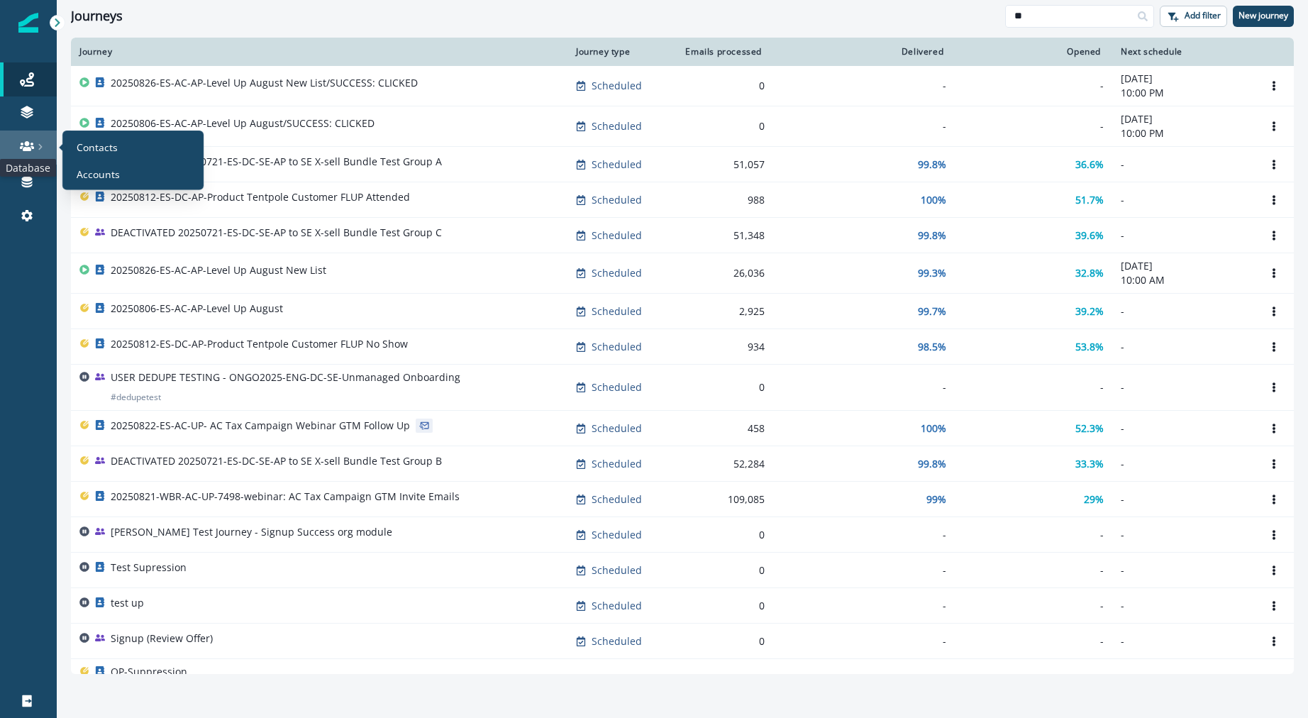  Describe the element at coordinates (723, 165) in the screenshot. I see `div: 51,057` at that location.